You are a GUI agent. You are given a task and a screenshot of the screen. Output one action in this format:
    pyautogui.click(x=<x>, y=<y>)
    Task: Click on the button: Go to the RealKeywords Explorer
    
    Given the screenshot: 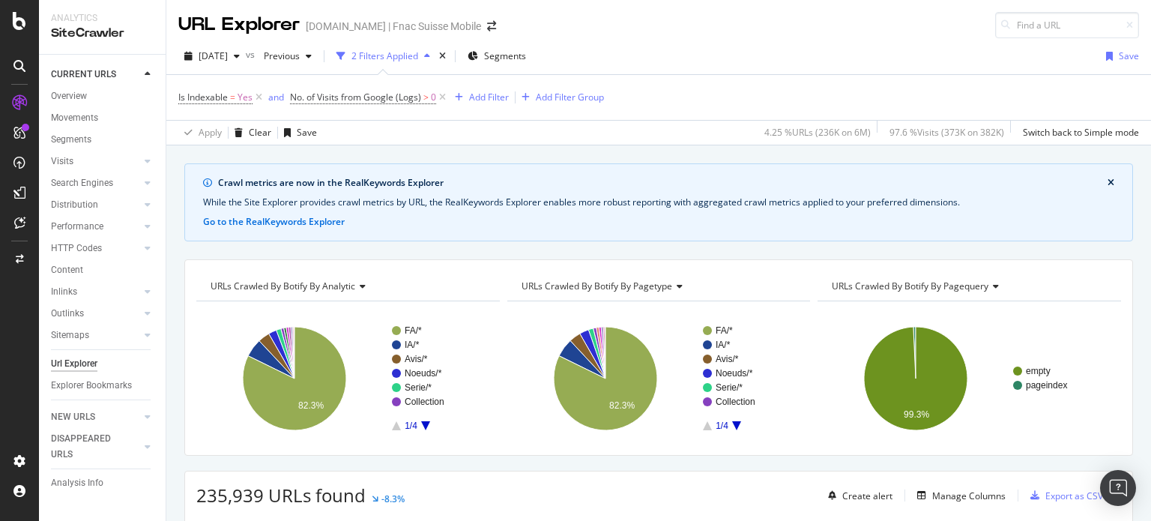 What is the action you would take?
    pyautogui.click(x=273, y=222)
    